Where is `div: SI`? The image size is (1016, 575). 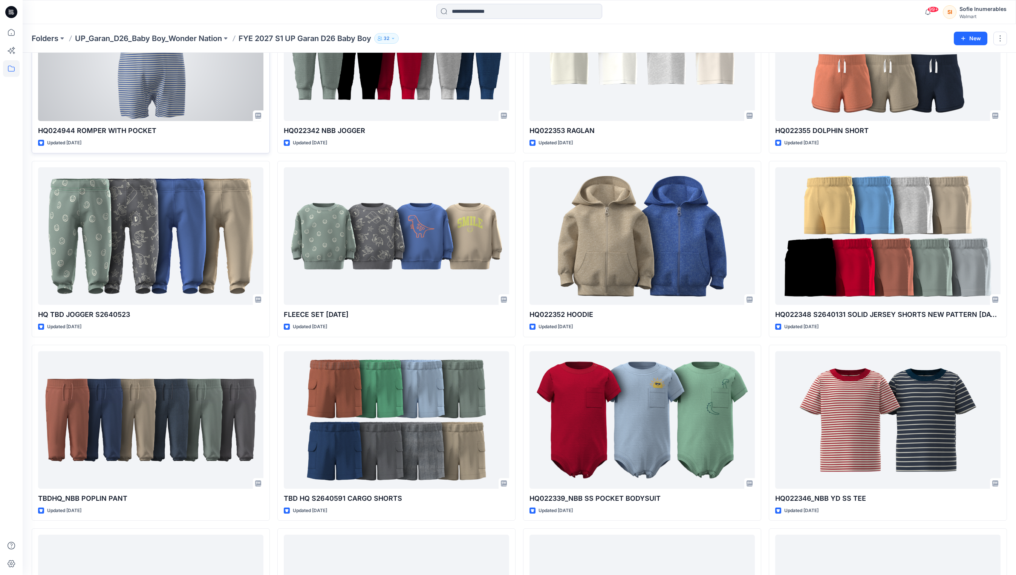 div: SI is located at coordinates (950, 12).